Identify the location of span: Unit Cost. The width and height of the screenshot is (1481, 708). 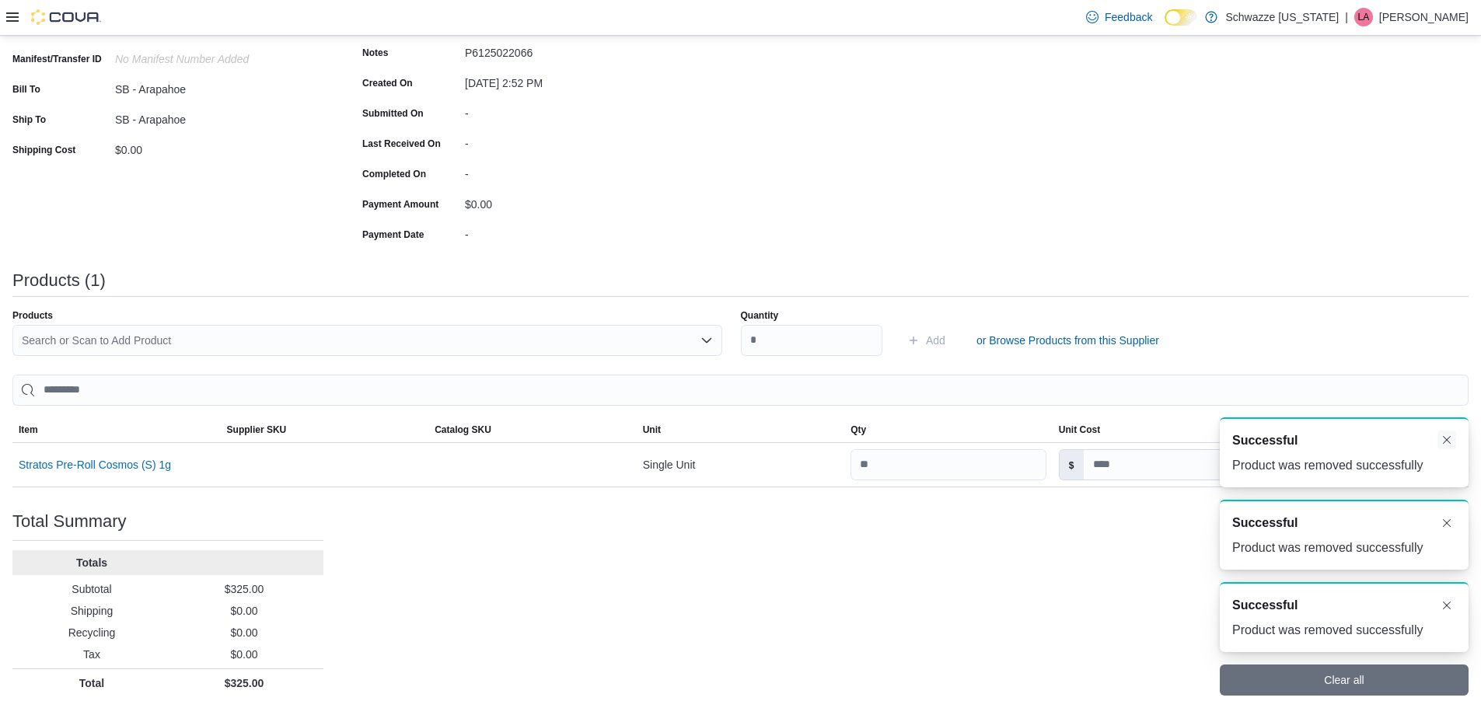
(1079, 430).